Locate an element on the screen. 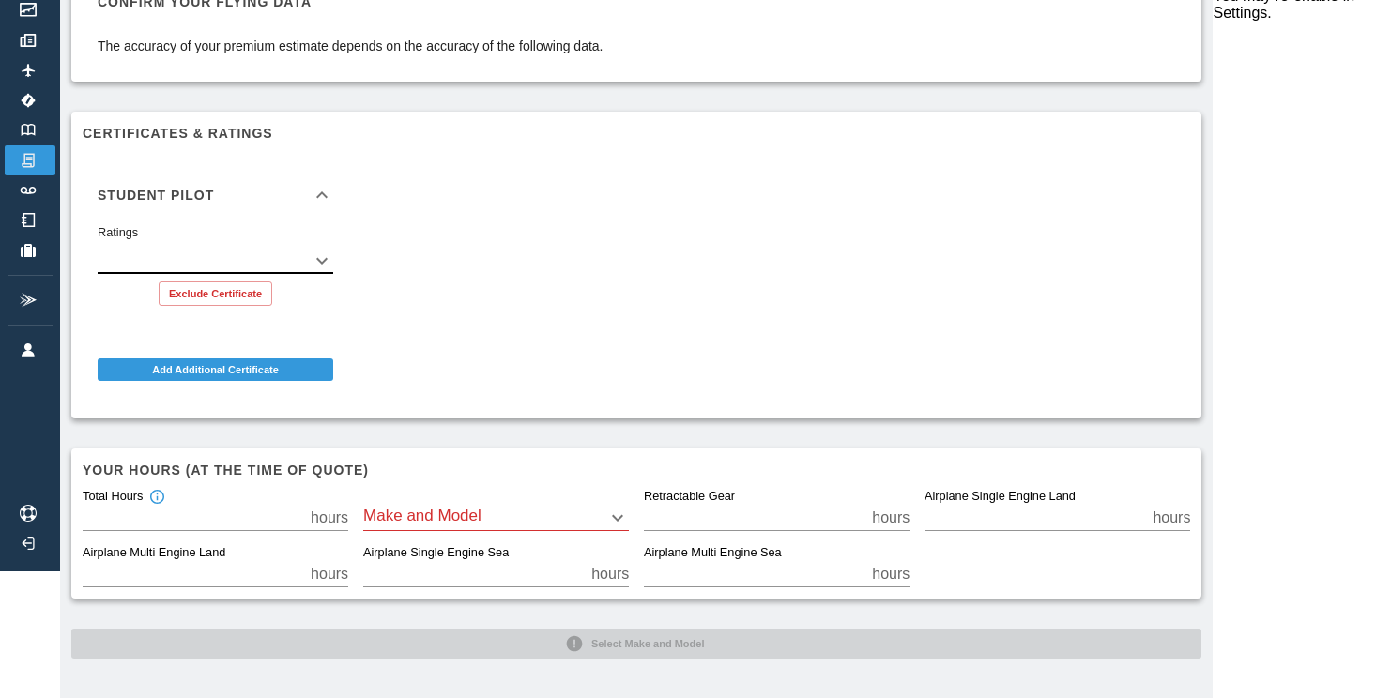  label: Airplane Single Engine Sea is located at coordinates (435, 554).